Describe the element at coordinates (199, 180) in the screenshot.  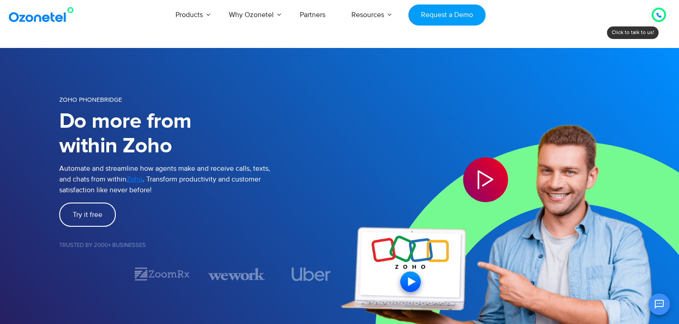
I see `p: Automate and streamline how agents make and receive calls, texts, and chats from within . Transfo...` at that location.